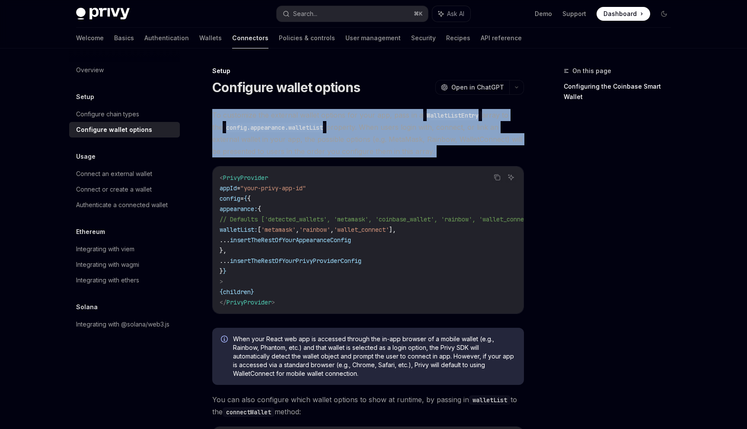 Image resolution: width=747 pixels, height=429 pixels. Describe the element at coordinates (237, 292) in the screenshot. I see `span: children` at that location.